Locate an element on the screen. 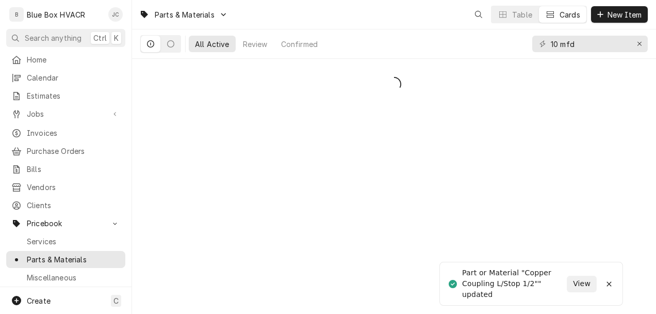 This screenshot has height=314, width=656. span: Invoices is located at coordinates (73, 133).